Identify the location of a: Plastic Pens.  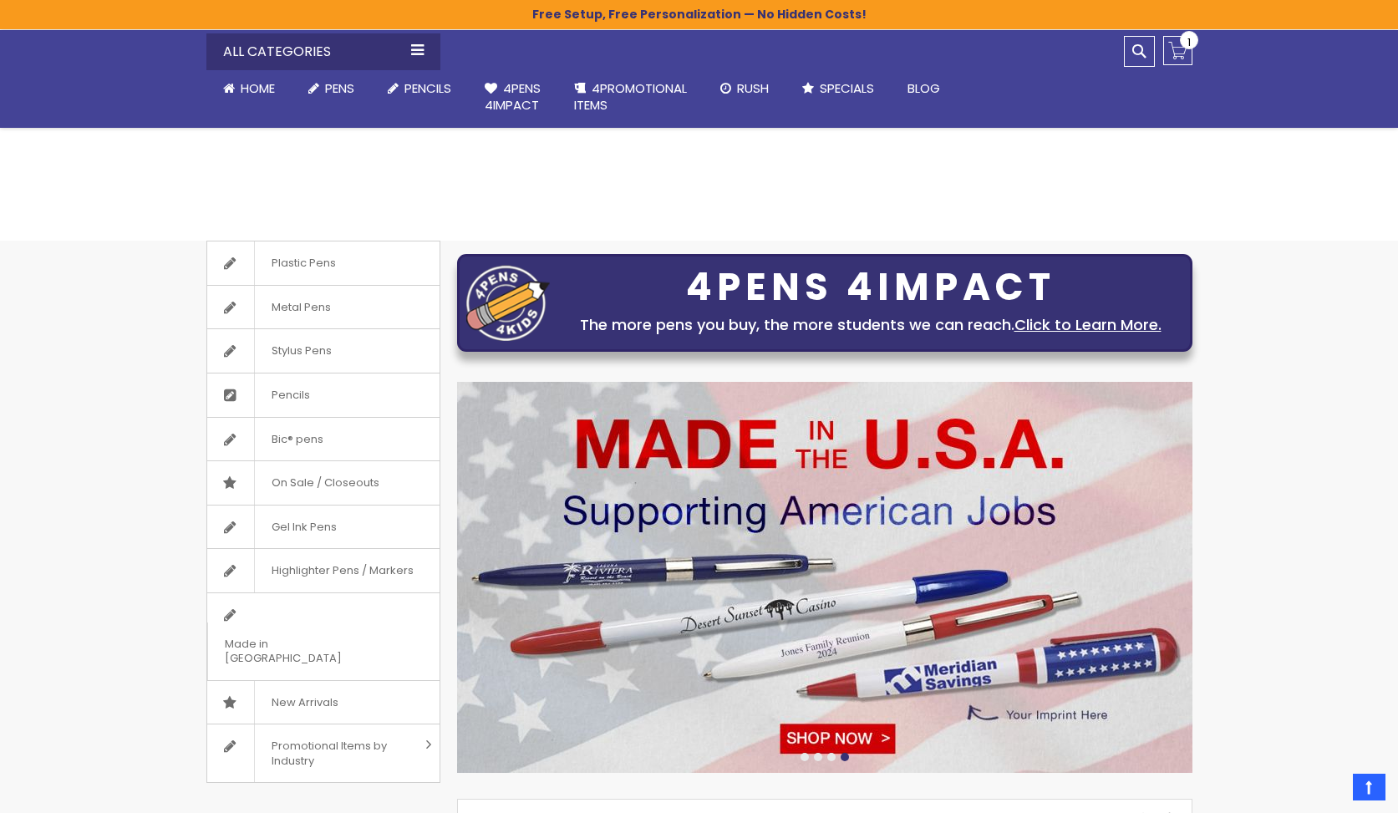
(323, 263).